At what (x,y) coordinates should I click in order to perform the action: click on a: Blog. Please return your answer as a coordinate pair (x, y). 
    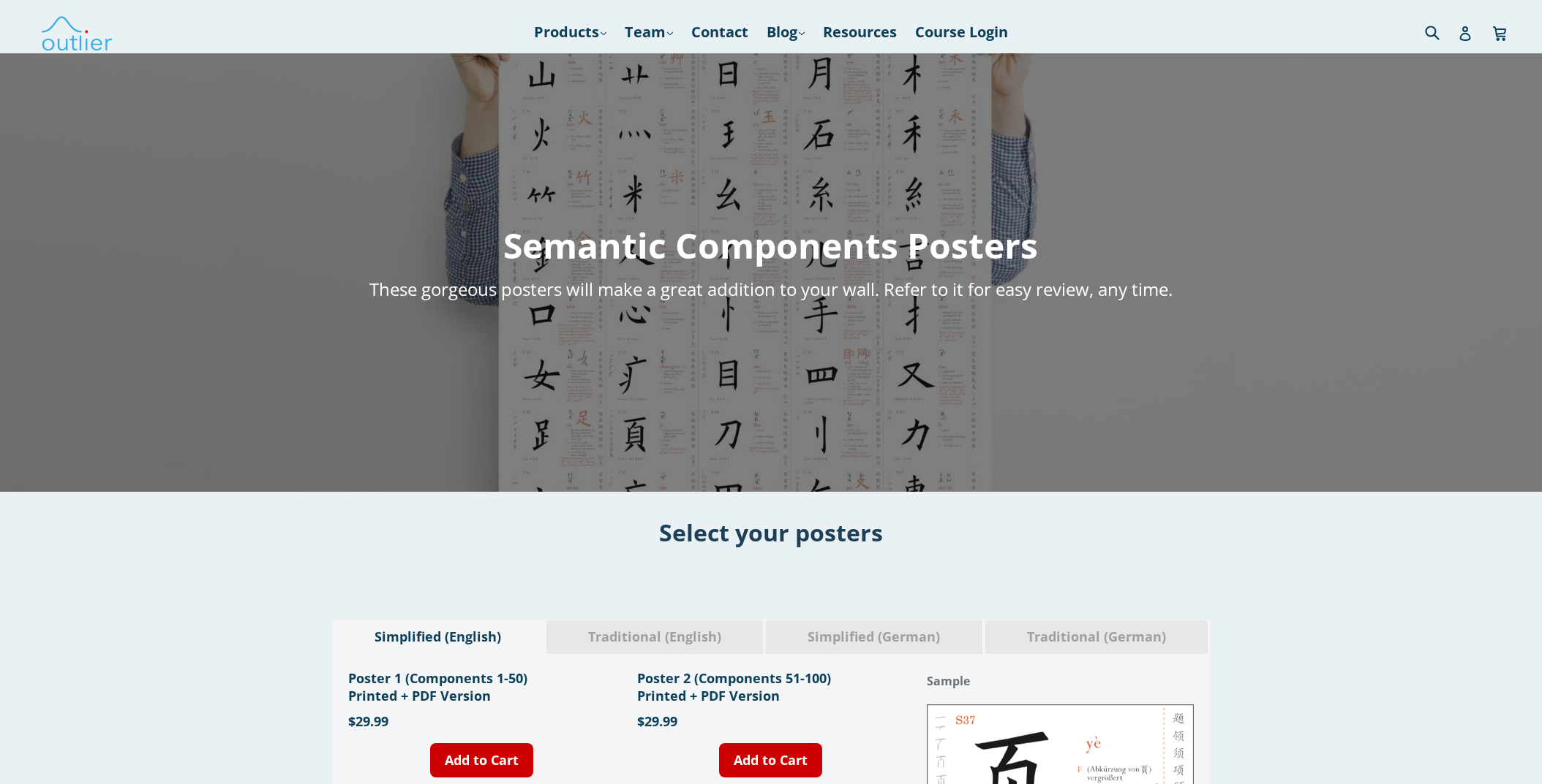
    Looking at the image, I should click on (785, 32).